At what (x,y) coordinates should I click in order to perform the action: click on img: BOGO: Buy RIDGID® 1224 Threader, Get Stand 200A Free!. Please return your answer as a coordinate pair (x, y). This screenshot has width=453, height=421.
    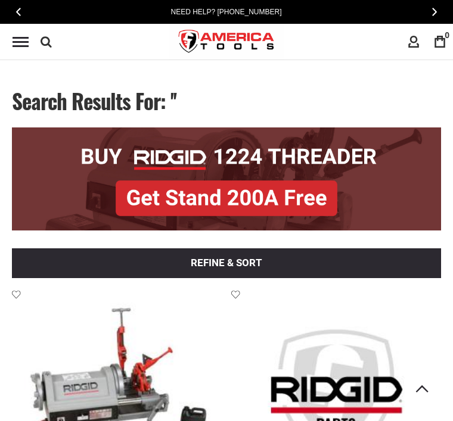
    Looking at the image, I should click on (226, 179).